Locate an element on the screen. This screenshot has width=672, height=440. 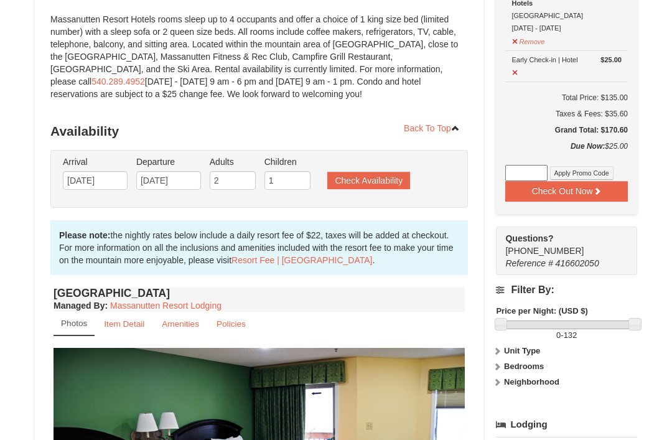
h4: Filter By: is located at coordinates (566, 290).